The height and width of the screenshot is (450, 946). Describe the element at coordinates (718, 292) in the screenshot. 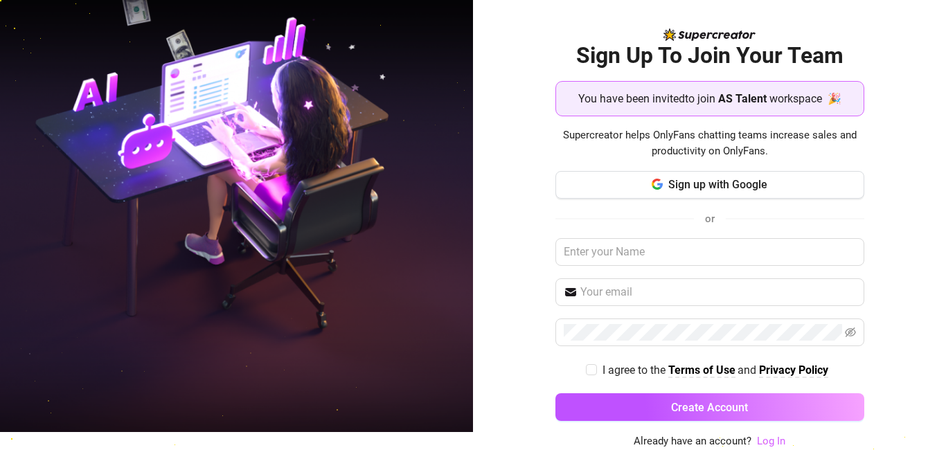

I see `input: Your email` at that location.